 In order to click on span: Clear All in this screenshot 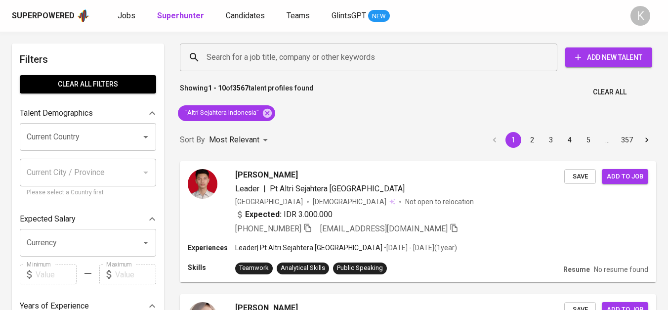, I will do `click(610, 92)`.